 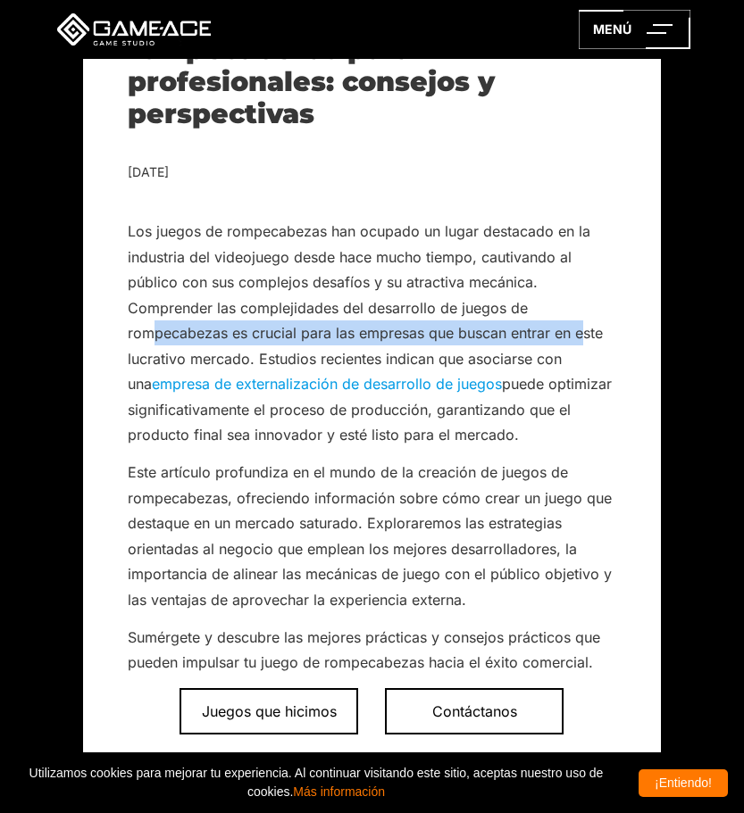 What do you see at coordinates (269, 712) in the screenshot?
I see `a: Juegos que hicimos` at bounding box center [269, 712].